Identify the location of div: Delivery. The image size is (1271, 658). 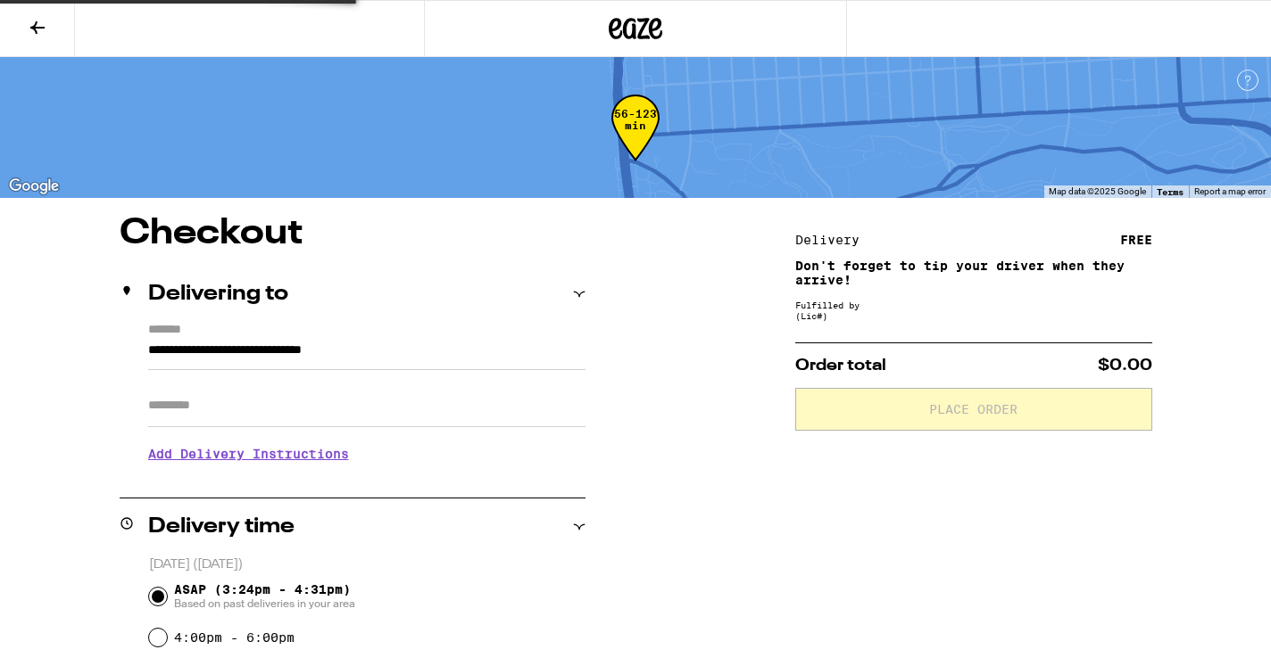
(833, 240).